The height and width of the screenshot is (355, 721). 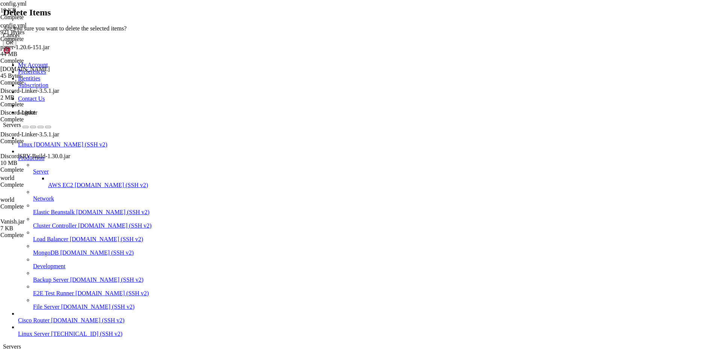 What do you see at coordinates (38, 32) in the screenshot?
I see `div: 921 Bytes` at bounding box center [38, 32].